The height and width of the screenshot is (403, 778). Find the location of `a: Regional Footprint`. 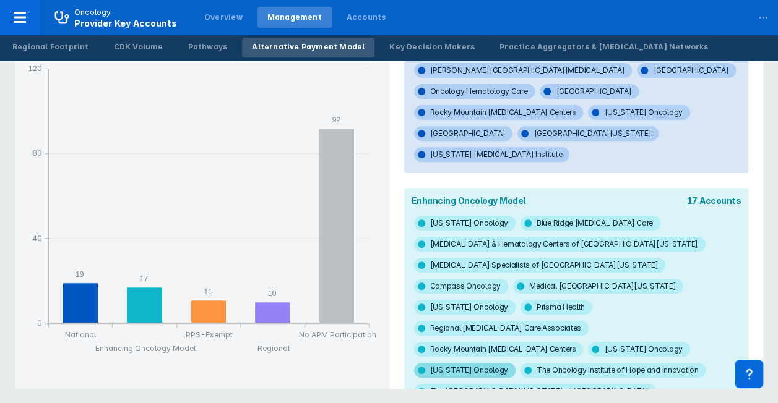

a: Regional Footprint is located at coordinates (51, 48).